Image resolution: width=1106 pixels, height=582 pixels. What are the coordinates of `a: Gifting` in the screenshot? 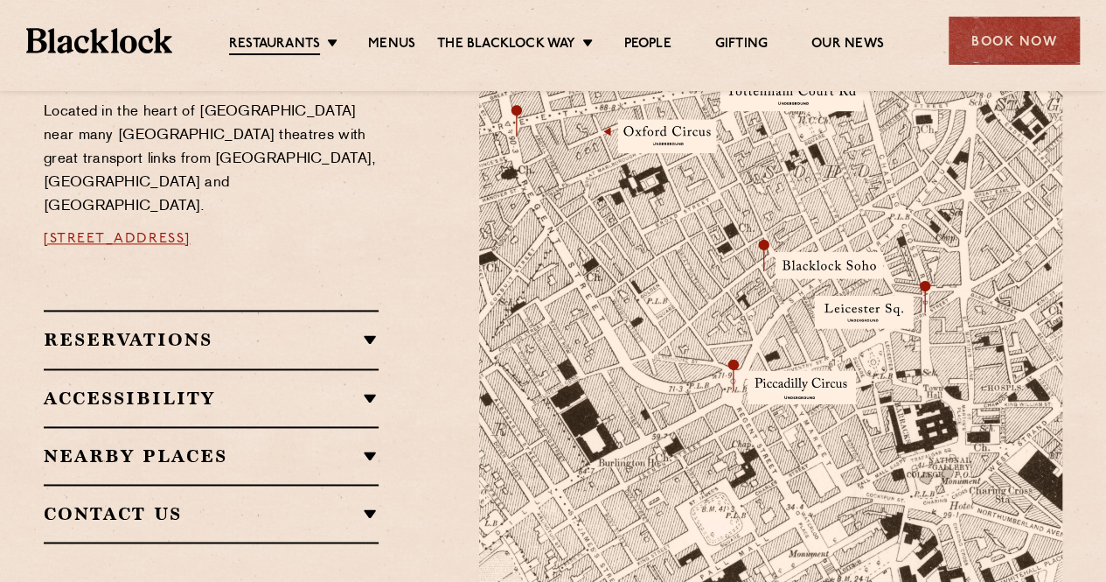 It's located at (742, 45).